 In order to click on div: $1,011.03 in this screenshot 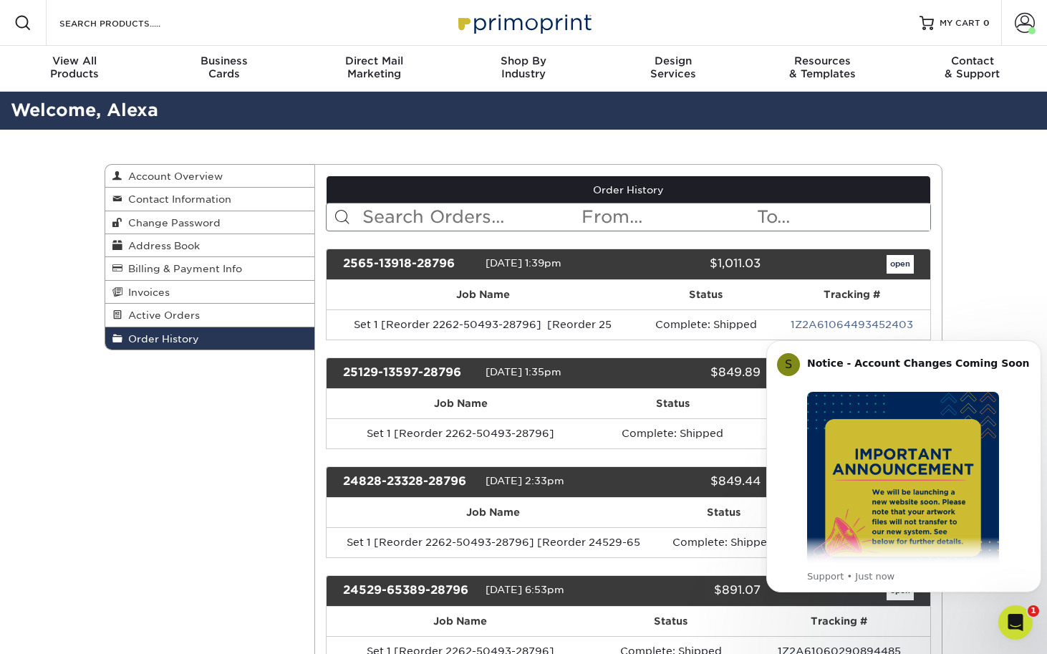, I will do `click(694, 264)`.